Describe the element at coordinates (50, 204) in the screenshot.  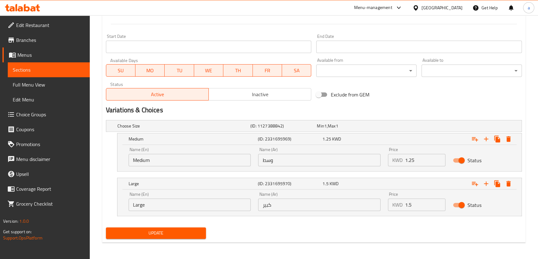
I see `span: Grocery Checklist` at that location.